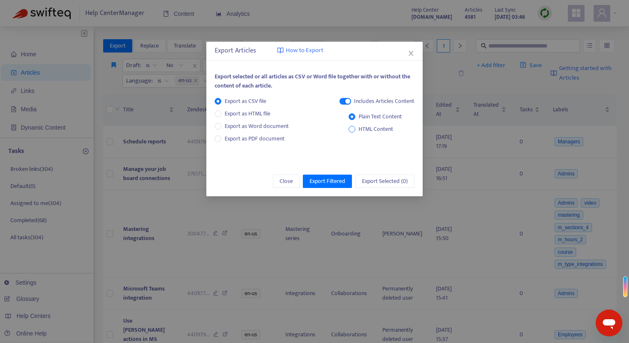 This screenshot has height=343, width=629. I want to click on span: How to Export, so click(305, 50).